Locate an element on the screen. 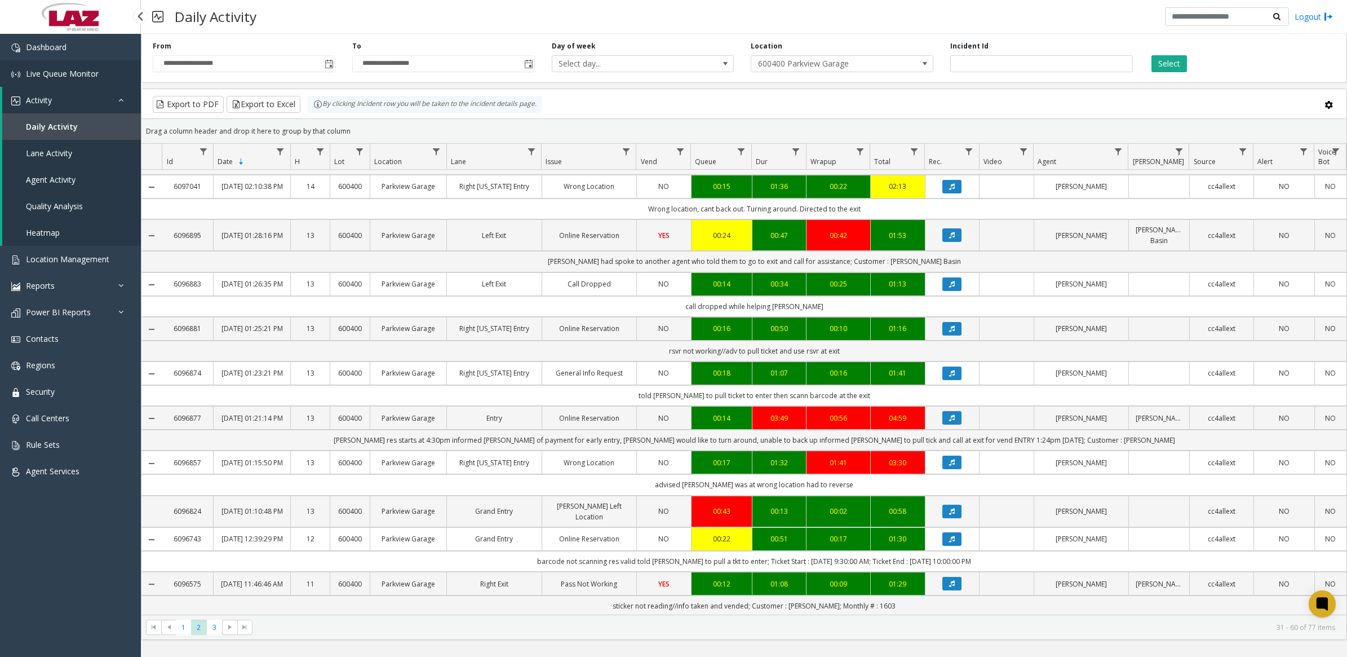 The width and height of the screenshot is (1347, 657). div: 00:16 is located at coordinates (721, 328).